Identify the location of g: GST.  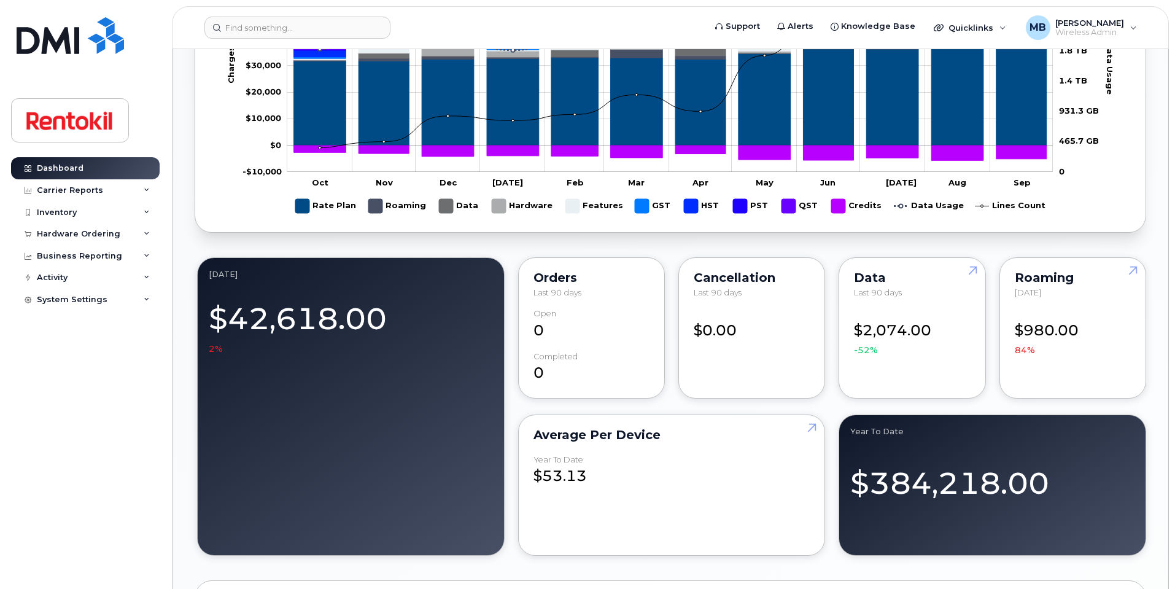
(653, 206).